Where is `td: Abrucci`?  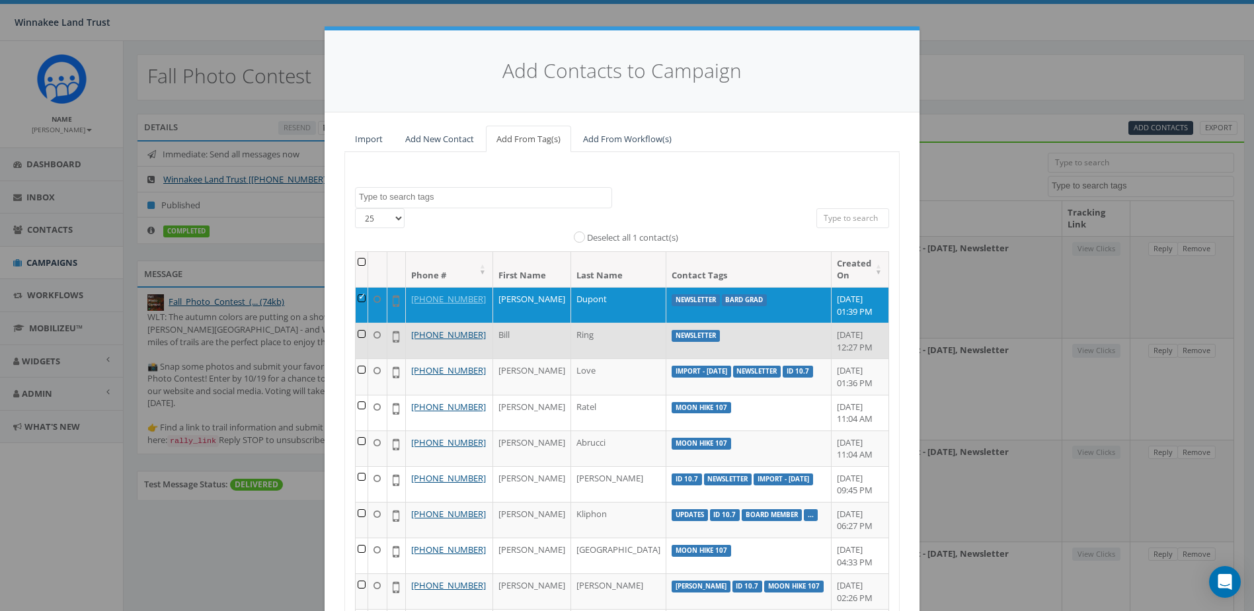 td: Abrucci is located at coordinates (619, 448).